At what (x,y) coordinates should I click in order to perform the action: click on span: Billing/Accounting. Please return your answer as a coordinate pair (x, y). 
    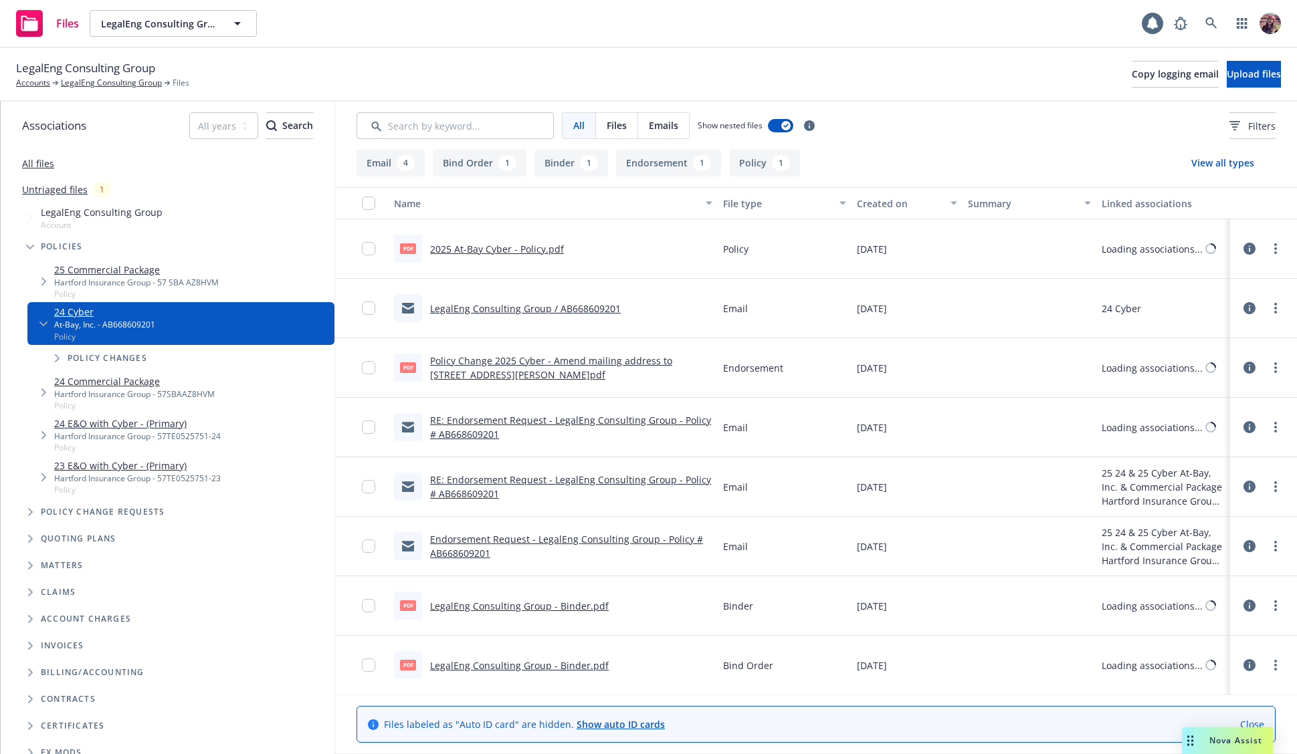
    Looking at the image, I should click on (92, 673).